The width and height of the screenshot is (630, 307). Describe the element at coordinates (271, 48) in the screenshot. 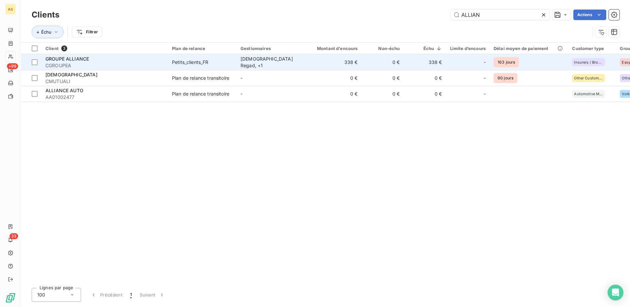

I see `div: Gestionnaires` at that location.